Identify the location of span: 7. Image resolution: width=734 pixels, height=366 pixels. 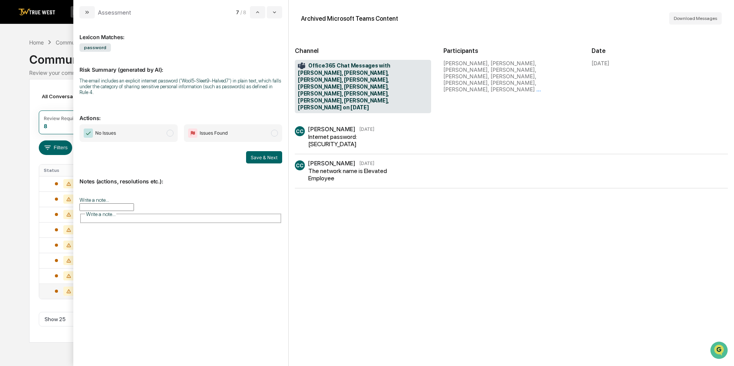
(237, 12).